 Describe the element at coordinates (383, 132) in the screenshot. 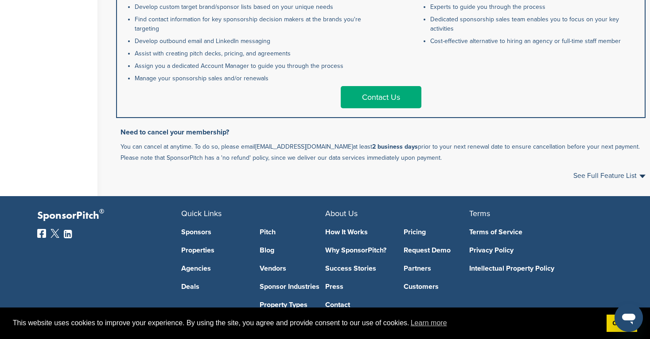

I see `h3: Need to cancel your membership?` at that location.